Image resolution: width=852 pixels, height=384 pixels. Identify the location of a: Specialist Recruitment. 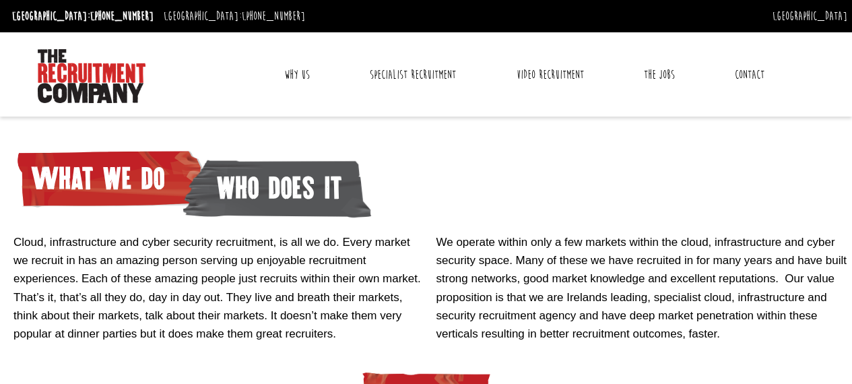
(413, 75).